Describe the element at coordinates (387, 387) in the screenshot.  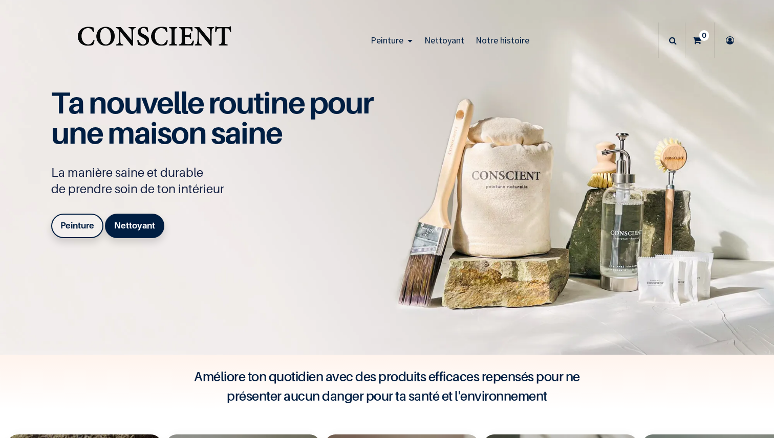
I see `h4: Améliore ton quotidien avec des produits efficaces repensés pour ne présenter aucun danger pour t...` at that location.